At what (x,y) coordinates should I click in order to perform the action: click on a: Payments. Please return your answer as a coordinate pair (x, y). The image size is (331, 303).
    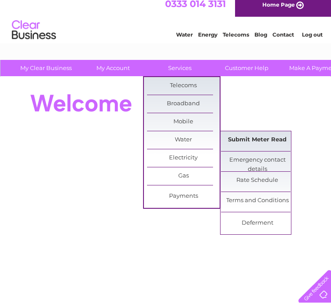
    Looking at the image, I should click on (183, 196).